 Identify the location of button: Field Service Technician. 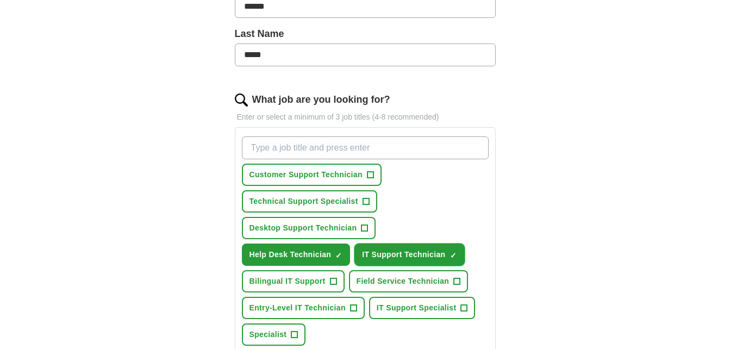
(409, 281).